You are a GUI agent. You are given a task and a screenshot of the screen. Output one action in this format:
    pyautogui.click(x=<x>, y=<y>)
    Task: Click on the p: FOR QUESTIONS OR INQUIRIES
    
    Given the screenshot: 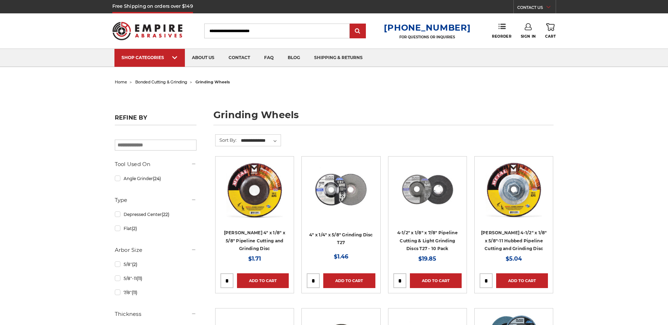 What is the action you would take?
    pyautogui.click(x=427, y=37)
    